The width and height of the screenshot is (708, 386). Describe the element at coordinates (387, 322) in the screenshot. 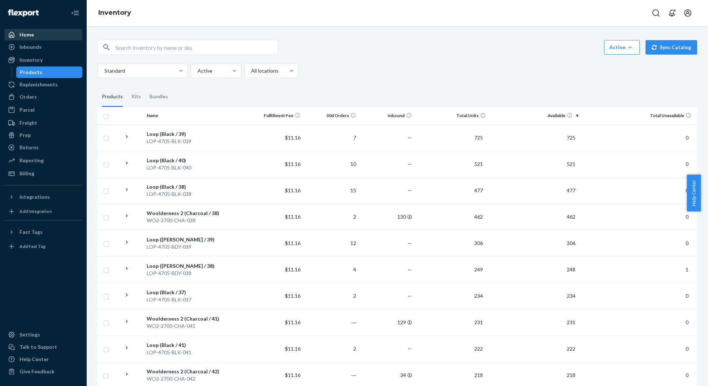

I see `td: 129` at that location.